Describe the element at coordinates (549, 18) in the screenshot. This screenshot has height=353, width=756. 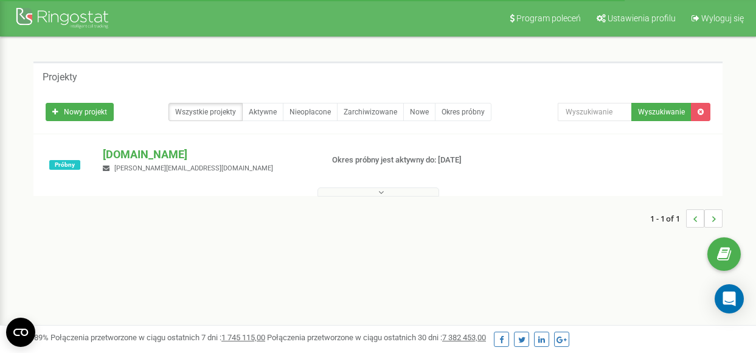
I see `span: Program poleceń` at that location.